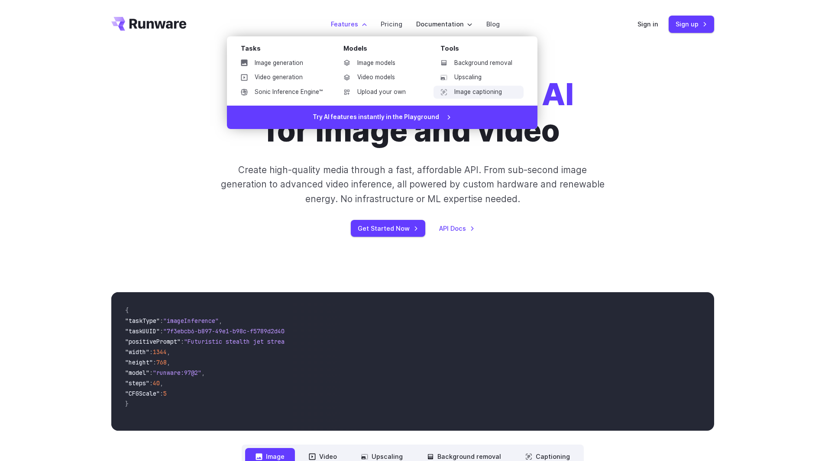 The image size is (825, 461). Describe the element at coordinates (281, 92) in the screenshot. I see `a: Sonic Inference Engine™` at that location.